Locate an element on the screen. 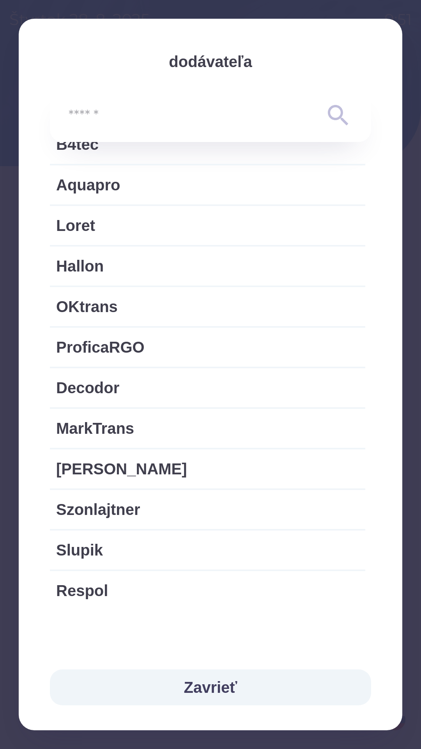 Image resolution: width=421 pixels, height=749 pixels. div: MarkTrans is located at coordinates (208, 428).